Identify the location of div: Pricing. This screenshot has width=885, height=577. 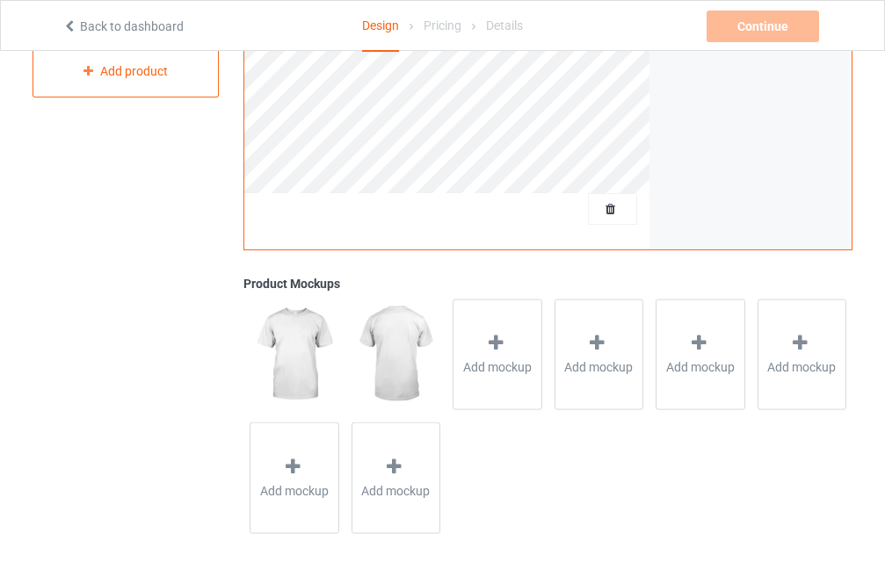
(442, 25).